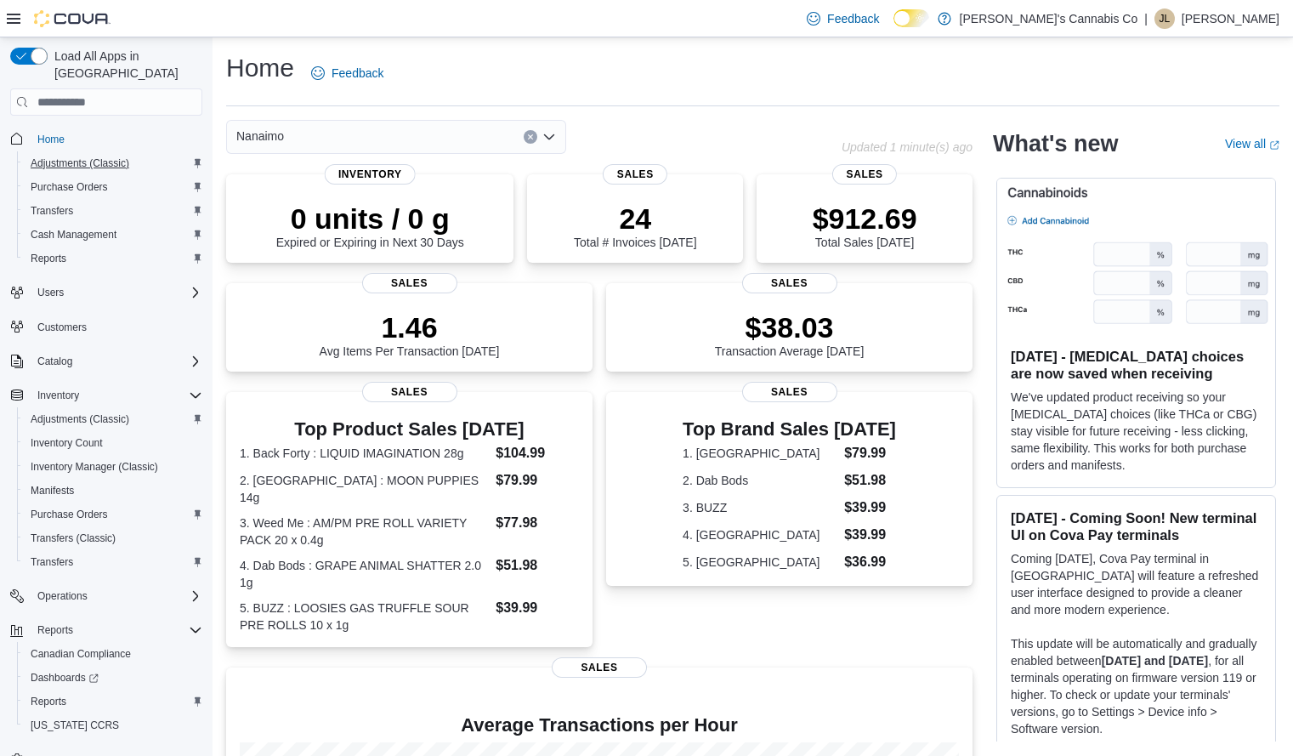 This screenshot has width=1293, height=756. What do you see at coordinates (760, 507) in the screenshot?
I see `dt: 3. BUZZ` at bounding box center [760, 507].